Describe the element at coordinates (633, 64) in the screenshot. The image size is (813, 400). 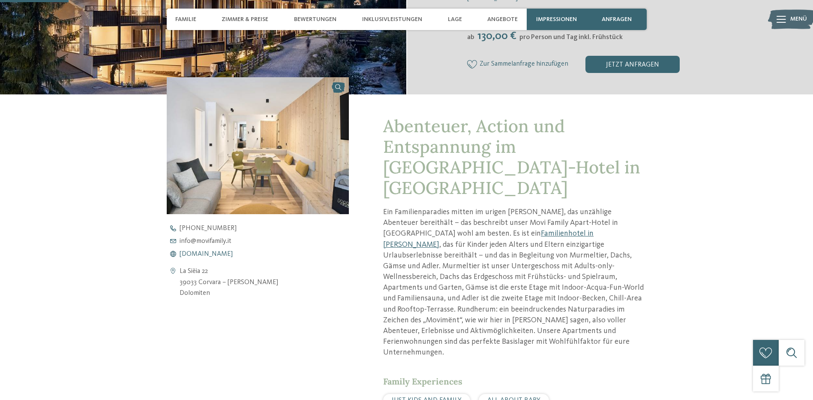
I see `div: jetzt anfragen` at that location.